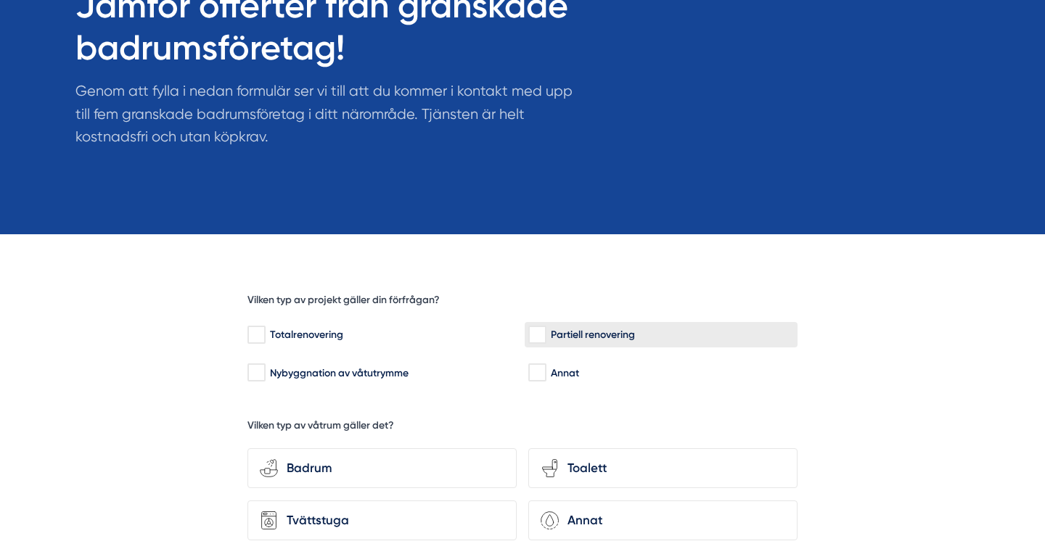 This screenshot has width=1045, height=549. I want to click on h5: Vilken typ av våtrum gäller det?, so click(321, 427).